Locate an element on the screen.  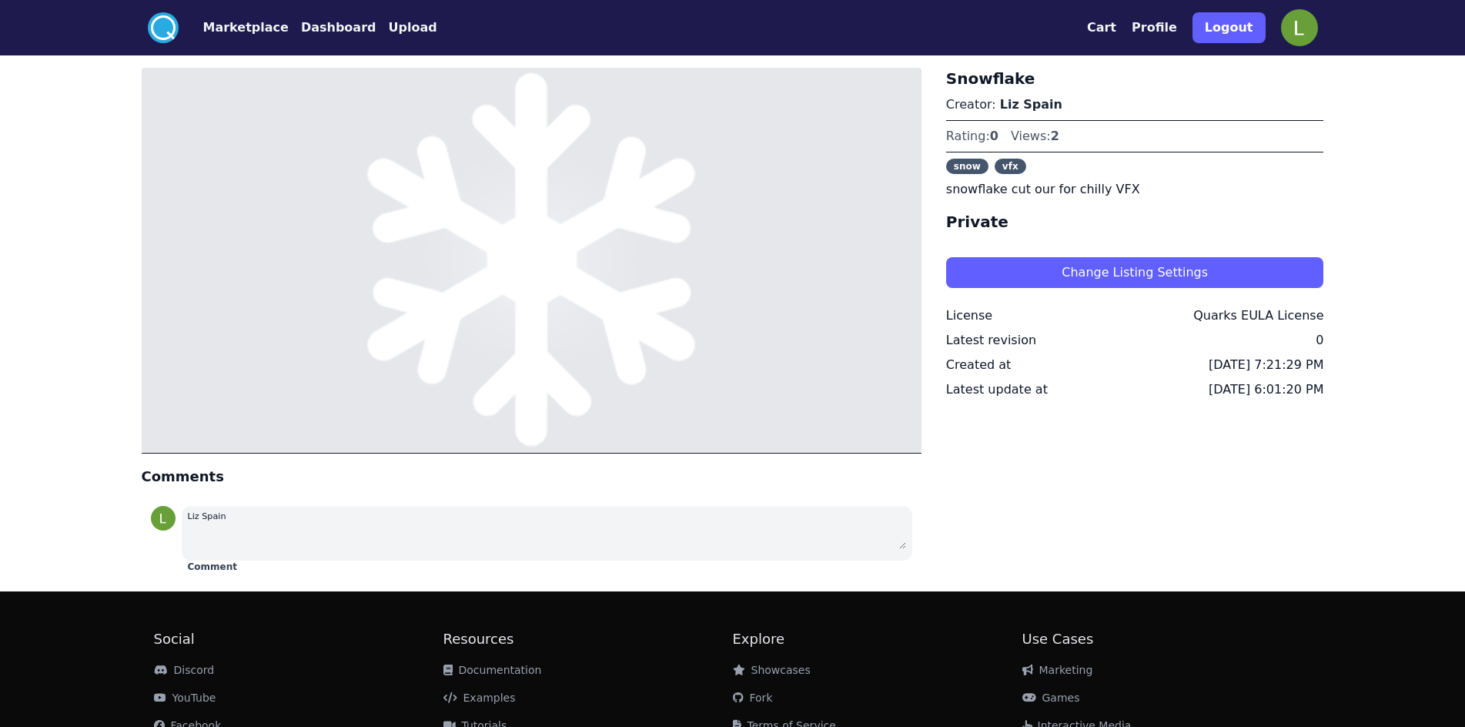
div: Views: is located at coordinates (1035, 136).